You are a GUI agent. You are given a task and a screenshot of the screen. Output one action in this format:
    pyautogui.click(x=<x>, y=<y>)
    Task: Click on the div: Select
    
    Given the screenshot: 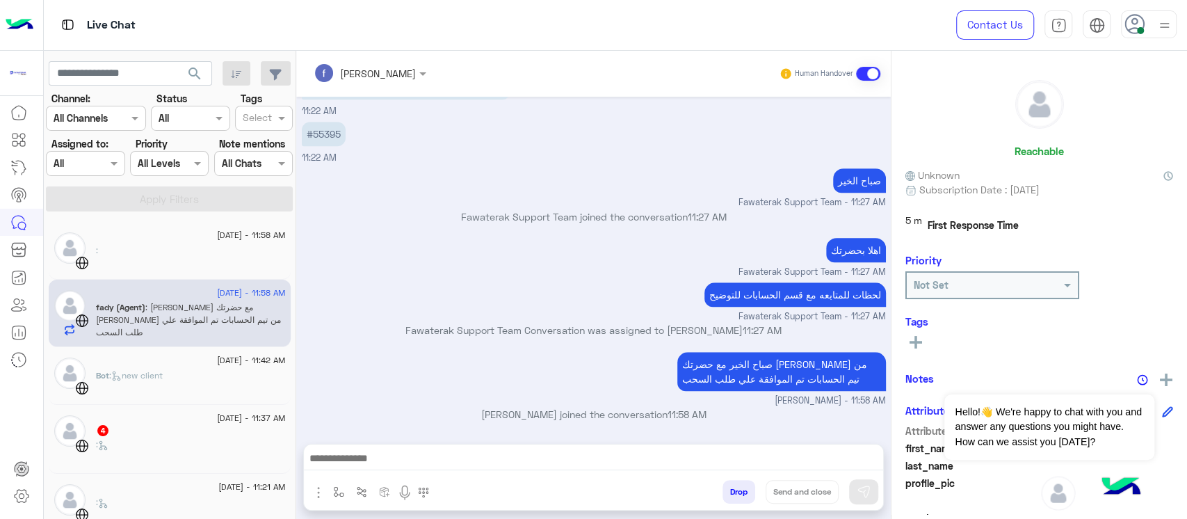 What is the action you would take?
    pyautogui.click(x=256, y=119)
    